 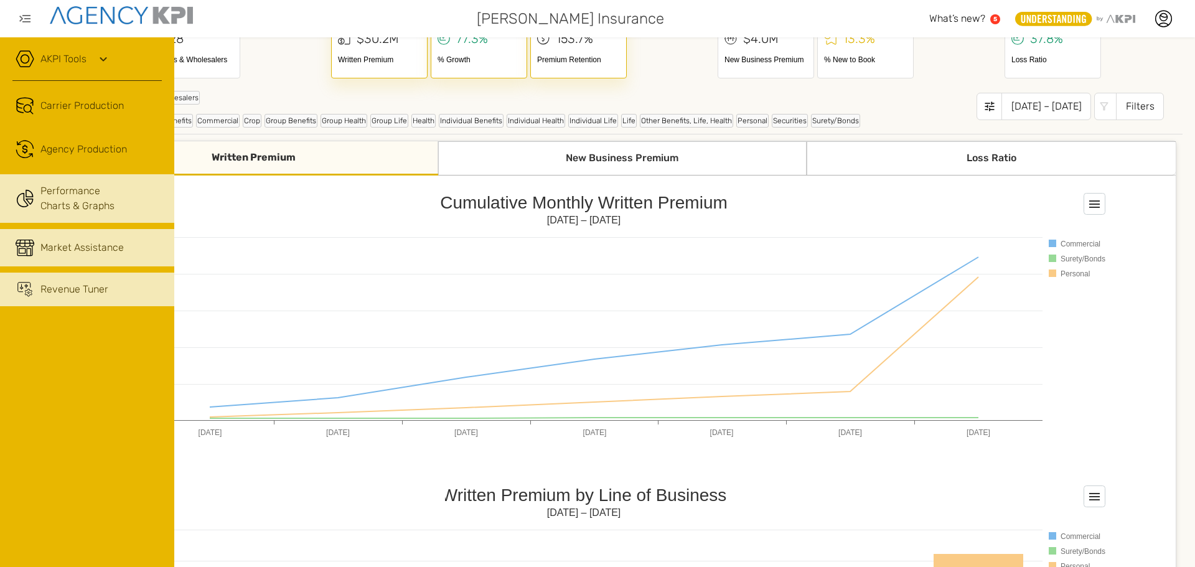 I want to click on div: Individual Life, so click(x=593, y=121).